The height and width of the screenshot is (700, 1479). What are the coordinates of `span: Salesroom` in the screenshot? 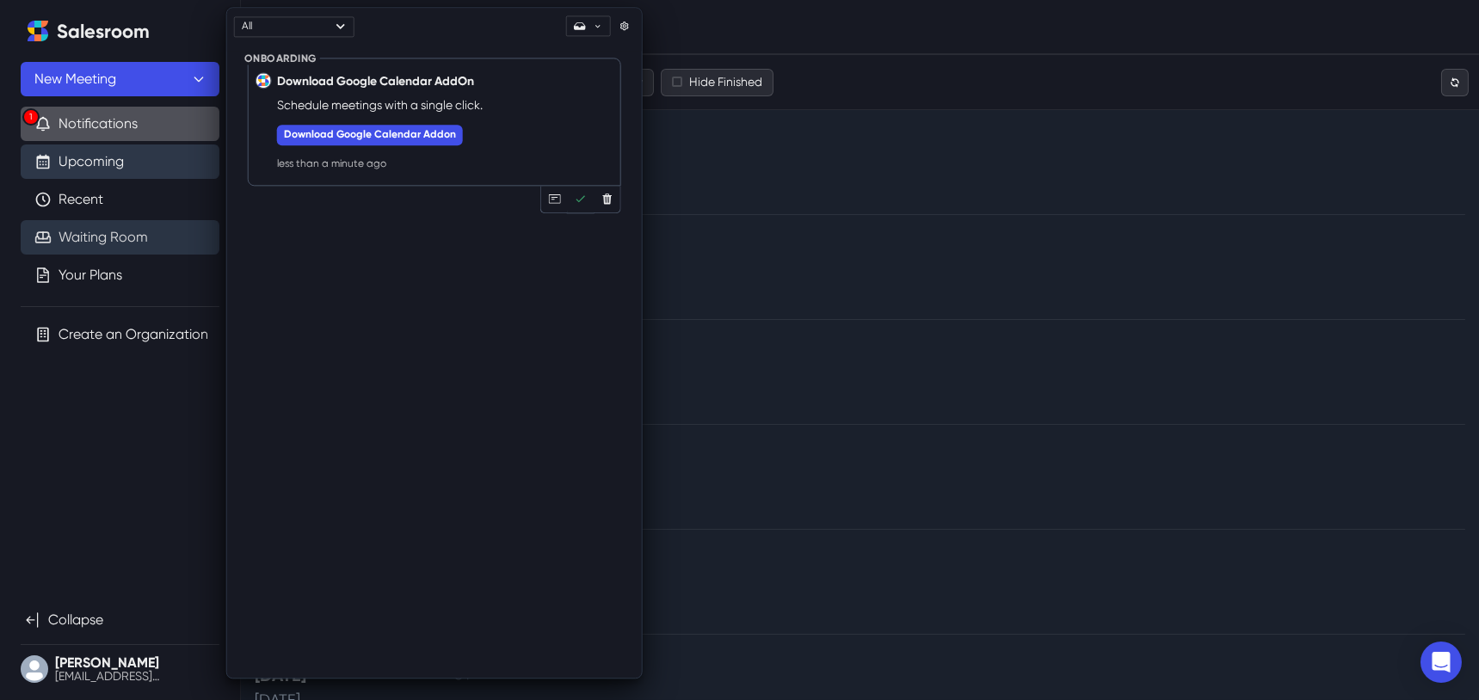 It's located at (263, 80).